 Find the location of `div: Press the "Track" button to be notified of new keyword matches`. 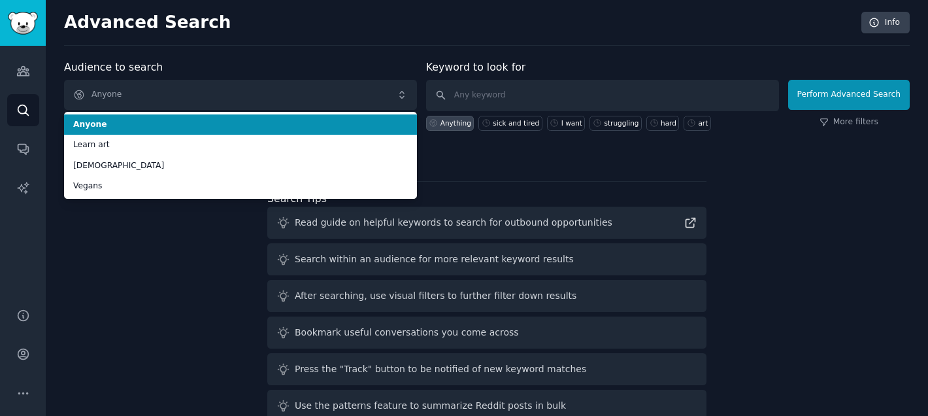

div: Press the "Track" button to be notified of new keyword matches is located at coordinates (440, 368).